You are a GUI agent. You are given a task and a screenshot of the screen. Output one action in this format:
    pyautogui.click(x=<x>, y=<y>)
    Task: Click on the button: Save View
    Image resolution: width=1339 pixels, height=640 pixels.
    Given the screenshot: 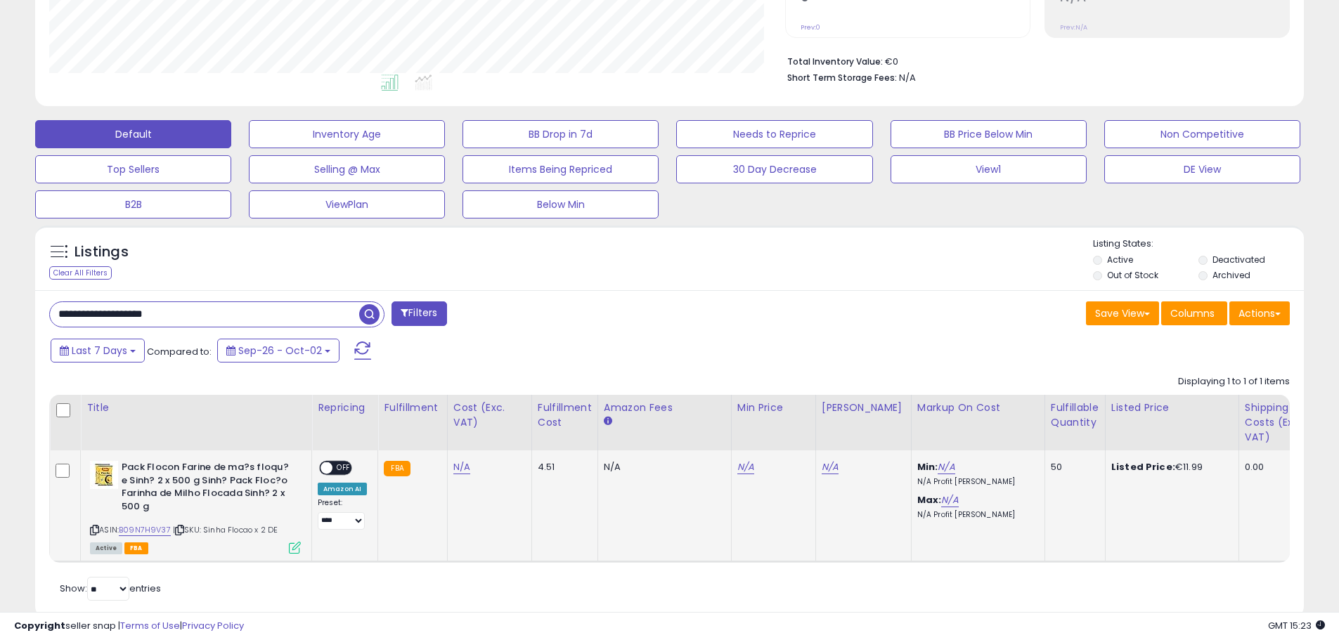 What is the action you would take?
    pyautogui.click(x=1122, y=313)
    